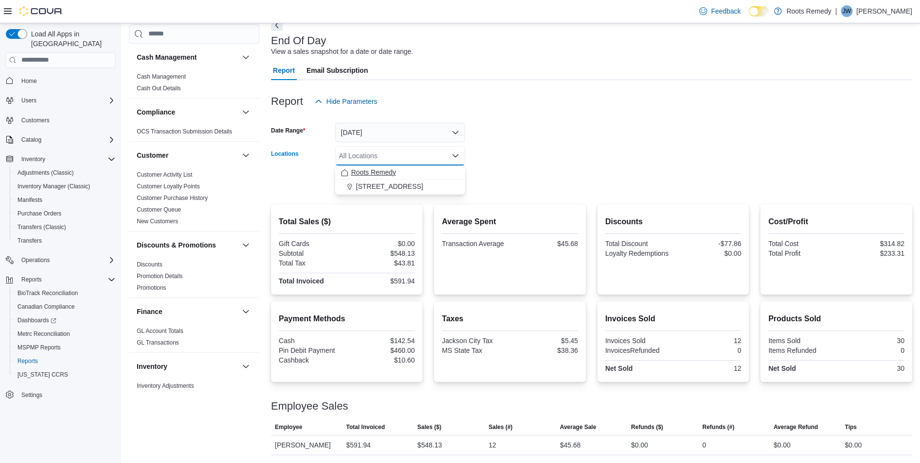 The image size is (920, 463). What do you see at coordinates (64, 173) in the screenshot?
I see `button: Adjustments (Classic)` at bounding box center [64, 173].